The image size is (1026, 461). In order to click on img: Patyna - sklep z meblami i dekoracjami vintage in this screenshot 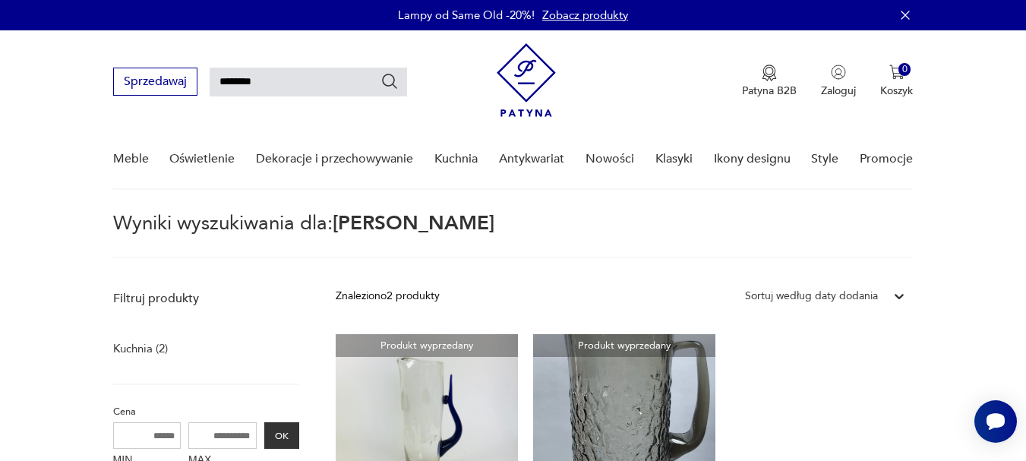, I will do `click(526, 80)`.